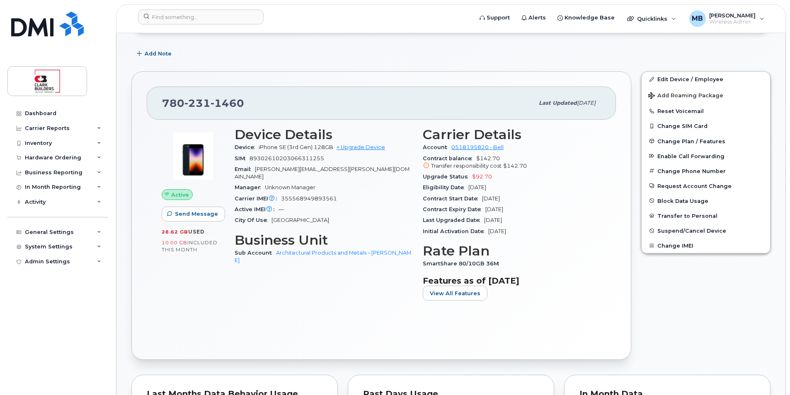 The height and width of the screenshot is (395, 790). I want to click on a: + Upgrade Device, so click(360, 147).